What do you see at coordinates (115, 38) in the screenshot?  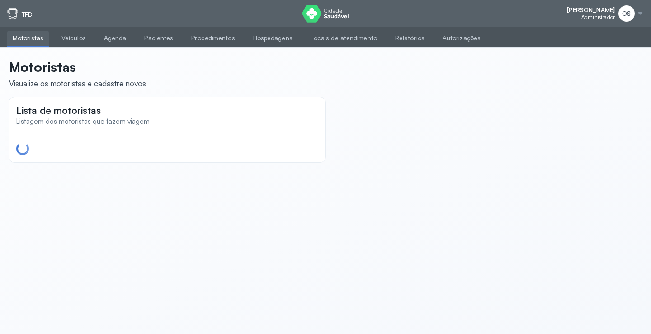 I see `a: Agenda` at bounding box center [115, 38].